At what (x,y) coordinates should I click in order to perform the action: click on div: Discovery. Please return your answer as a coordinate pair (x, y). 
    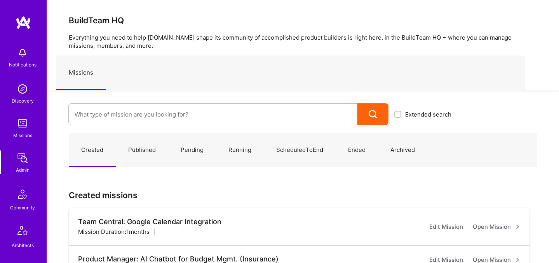
    Looking at the image, I should click on (23, 101).